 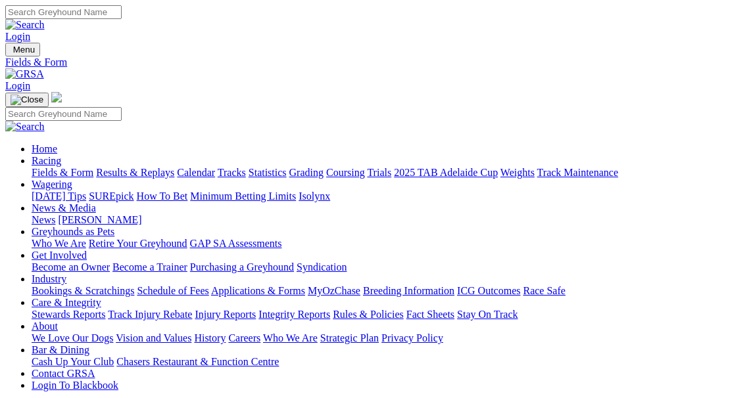 I want to click on a: Stay On Track, so click(x=487, y=314).